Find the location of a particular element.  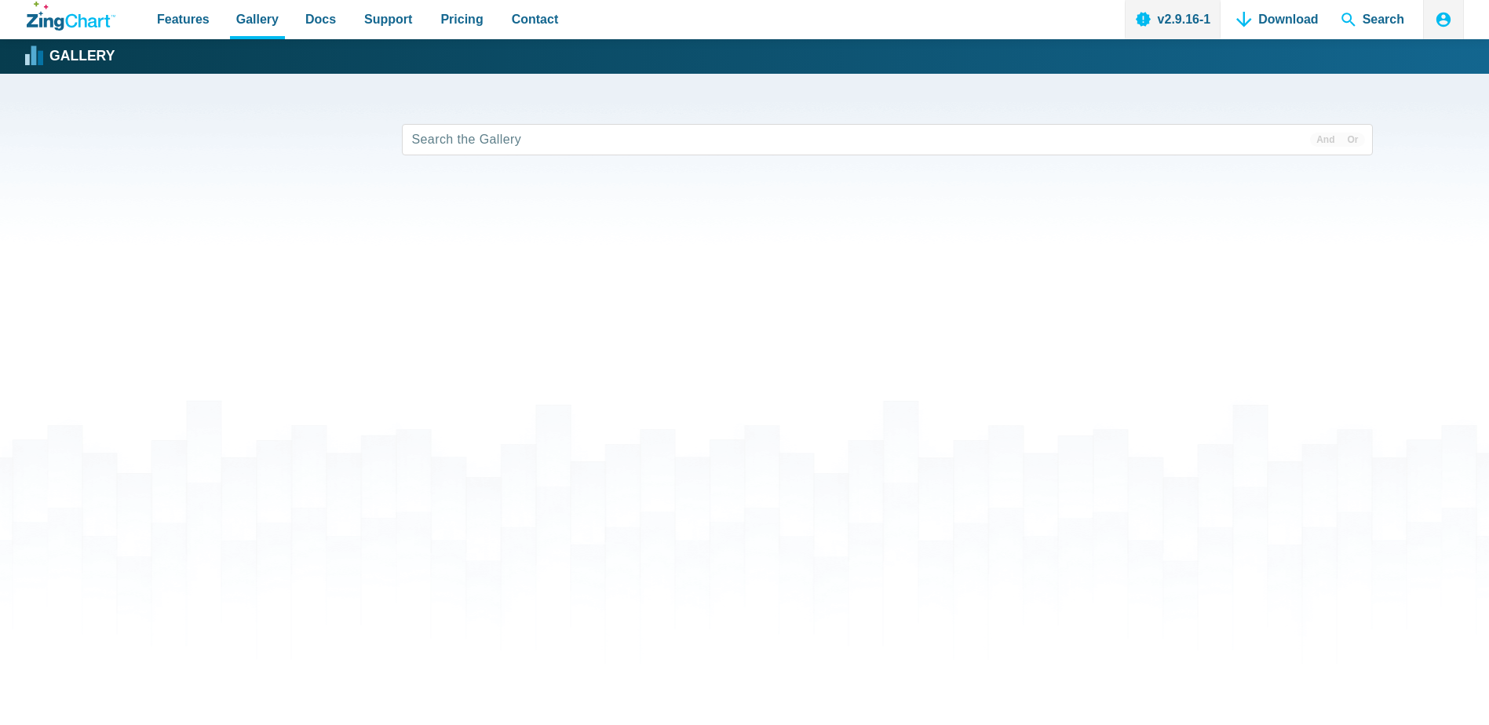

span: Gallery is located at coordinates (257, 19).